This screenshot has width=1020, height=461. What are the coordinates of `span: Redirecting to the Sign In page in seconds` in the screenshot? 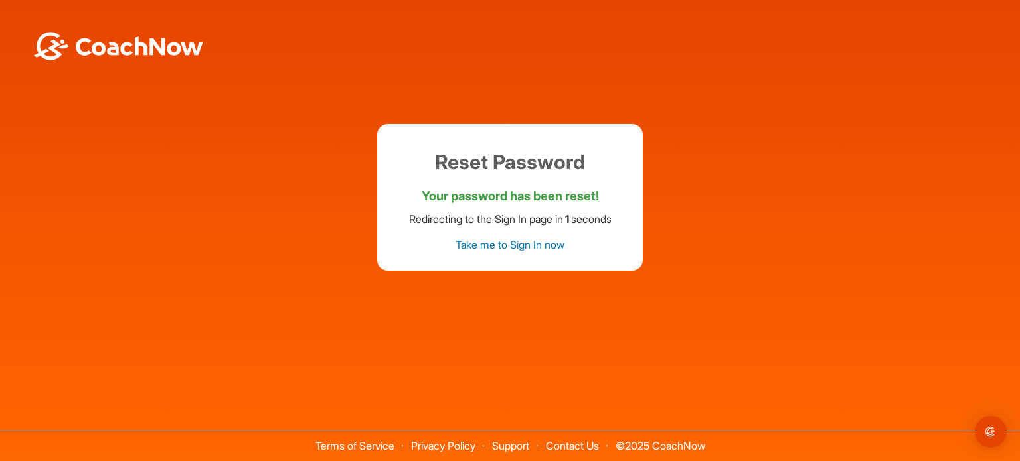 It's located at (510, 219).